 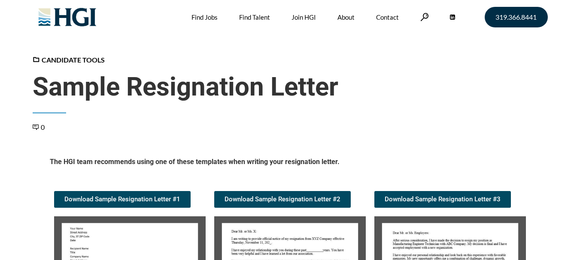 I want to click on span: Sample Resignation Letter, so click(x=290, y=87).